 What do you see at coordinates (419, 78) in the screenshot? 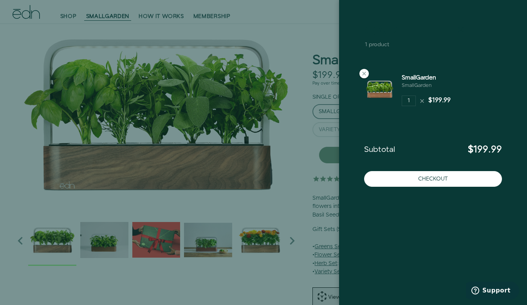
I see `a: SmallGarden` at bounding box center [419, 78].